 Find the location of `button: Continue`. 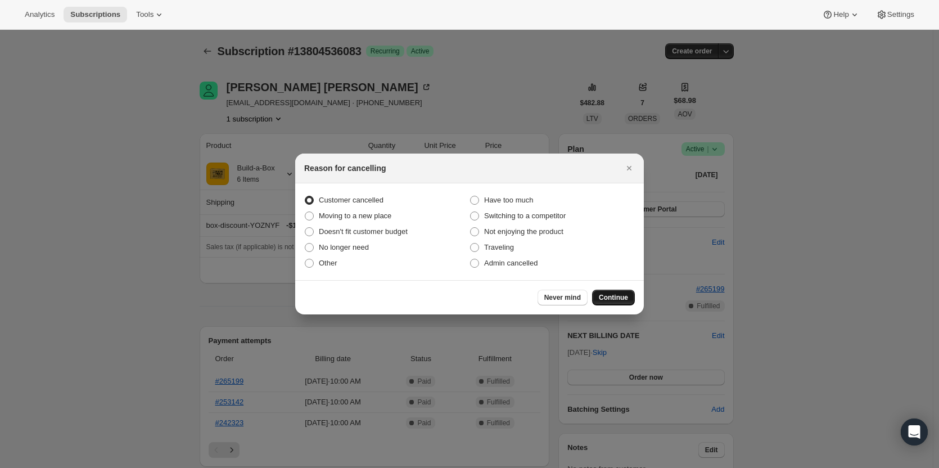

button: Continue is located at coordinates (613, 297).